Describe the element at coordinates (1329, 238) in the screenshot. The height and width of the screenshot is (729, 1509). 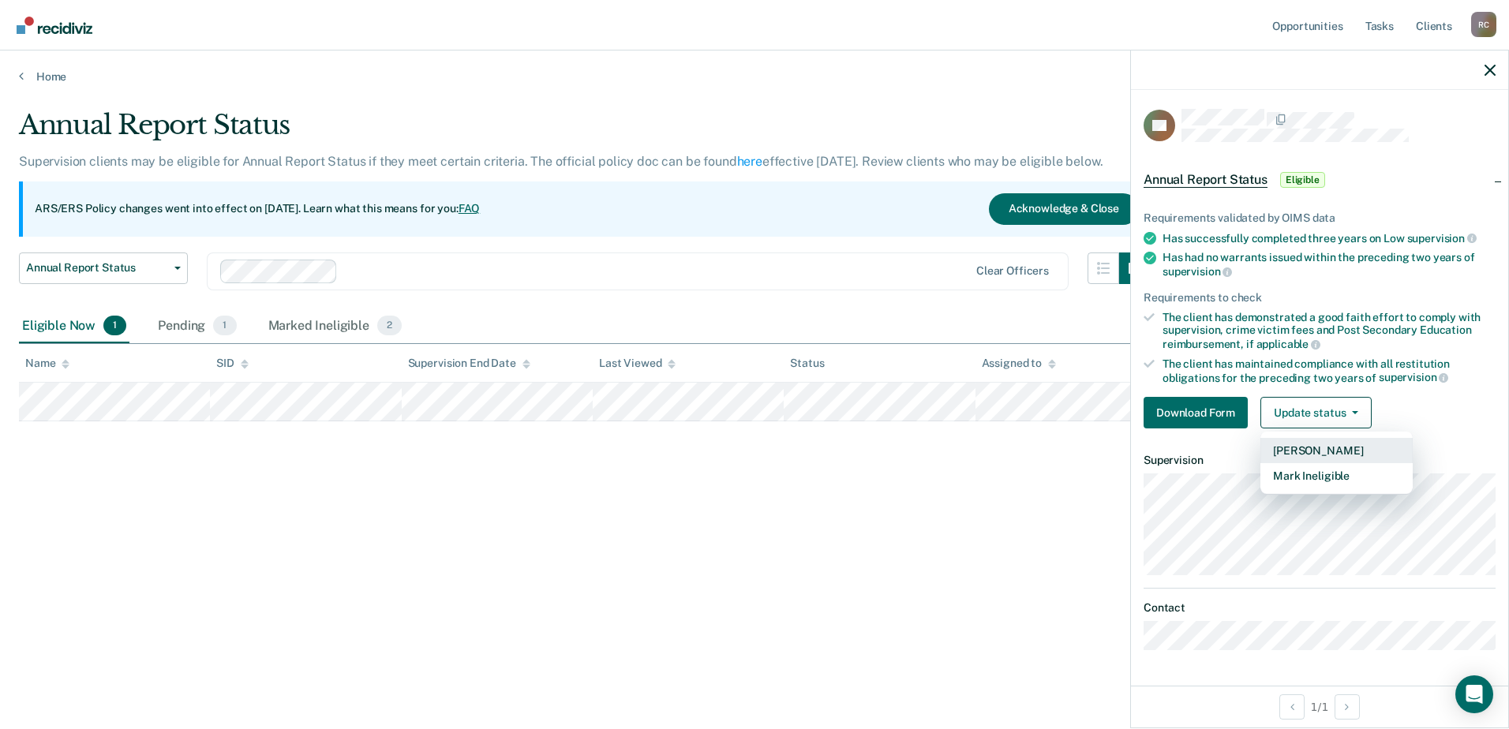
I see `div: Has successfully completed three years on Low` at that location.